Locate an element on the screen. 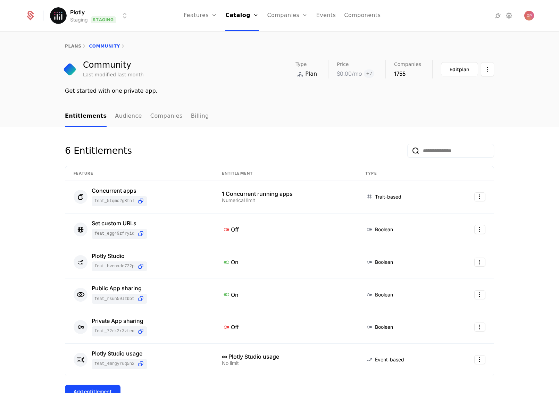  div: Community is located at coordinates (113, 65).